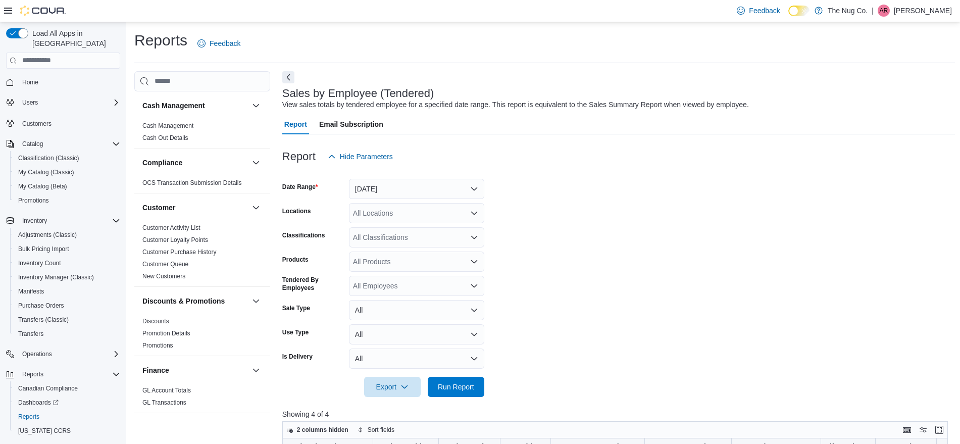 The image size is (960, 444). I want to click on a: Cash Out Details, so click(165, 138).